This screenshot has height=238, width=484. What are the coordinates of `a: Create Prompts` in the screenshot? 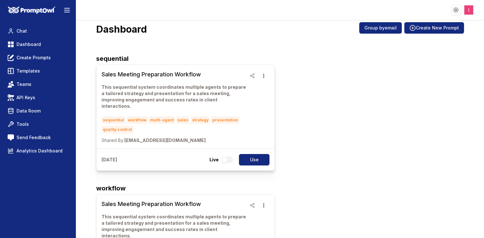 It's located at (38, 58).